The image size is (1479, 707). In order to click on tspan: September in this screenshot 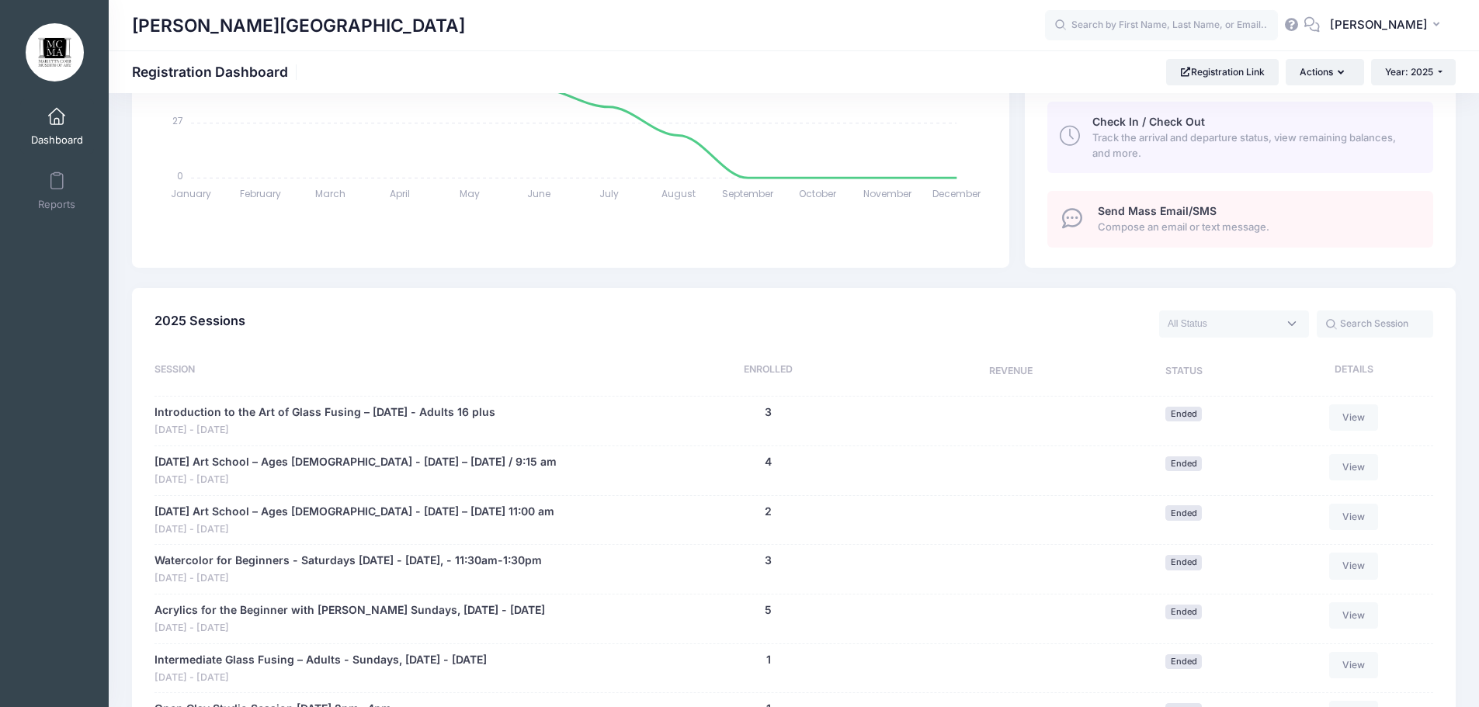, I will do `click(749, 193)`.